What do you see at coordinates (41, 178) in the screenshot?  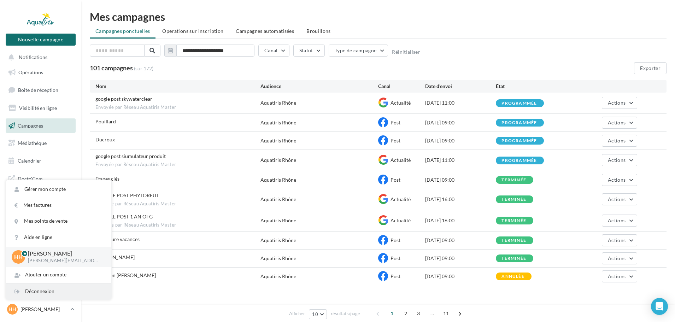 I see `a: Docto'Com` at bounding box center [41, 178].